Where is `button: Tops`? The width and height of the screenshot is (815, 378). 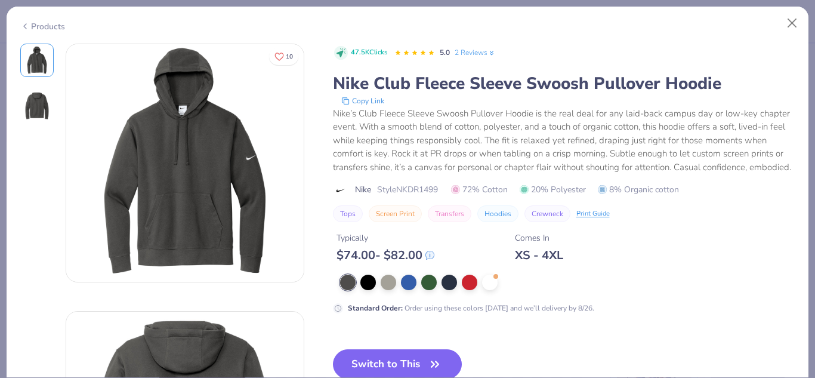
button: Tops is located at coordinates (348, 214).